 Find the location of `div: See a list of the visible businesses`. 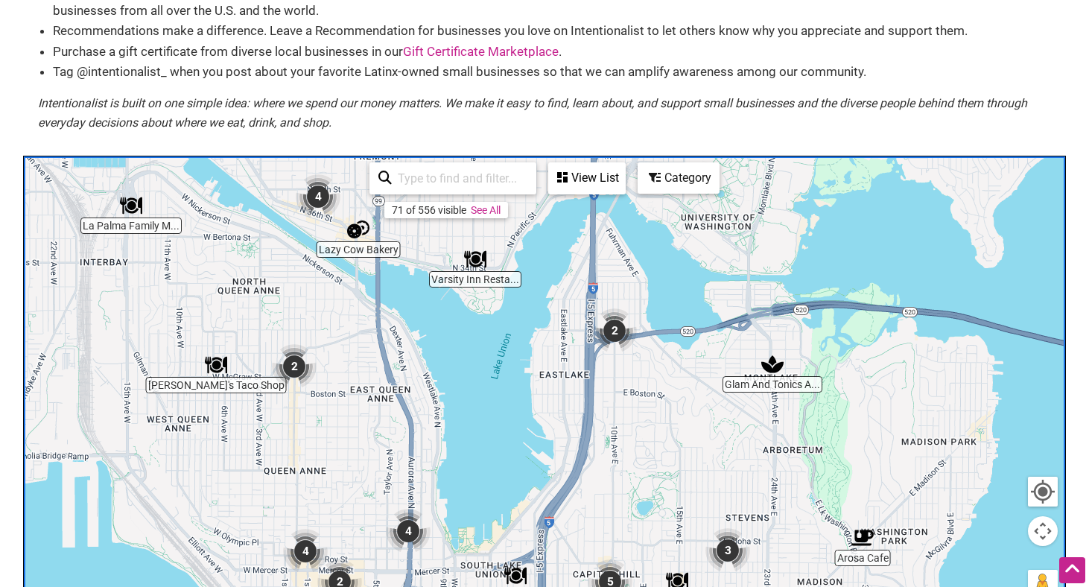

div: See a list of the visible businesses is located at coordinates (587, 178).